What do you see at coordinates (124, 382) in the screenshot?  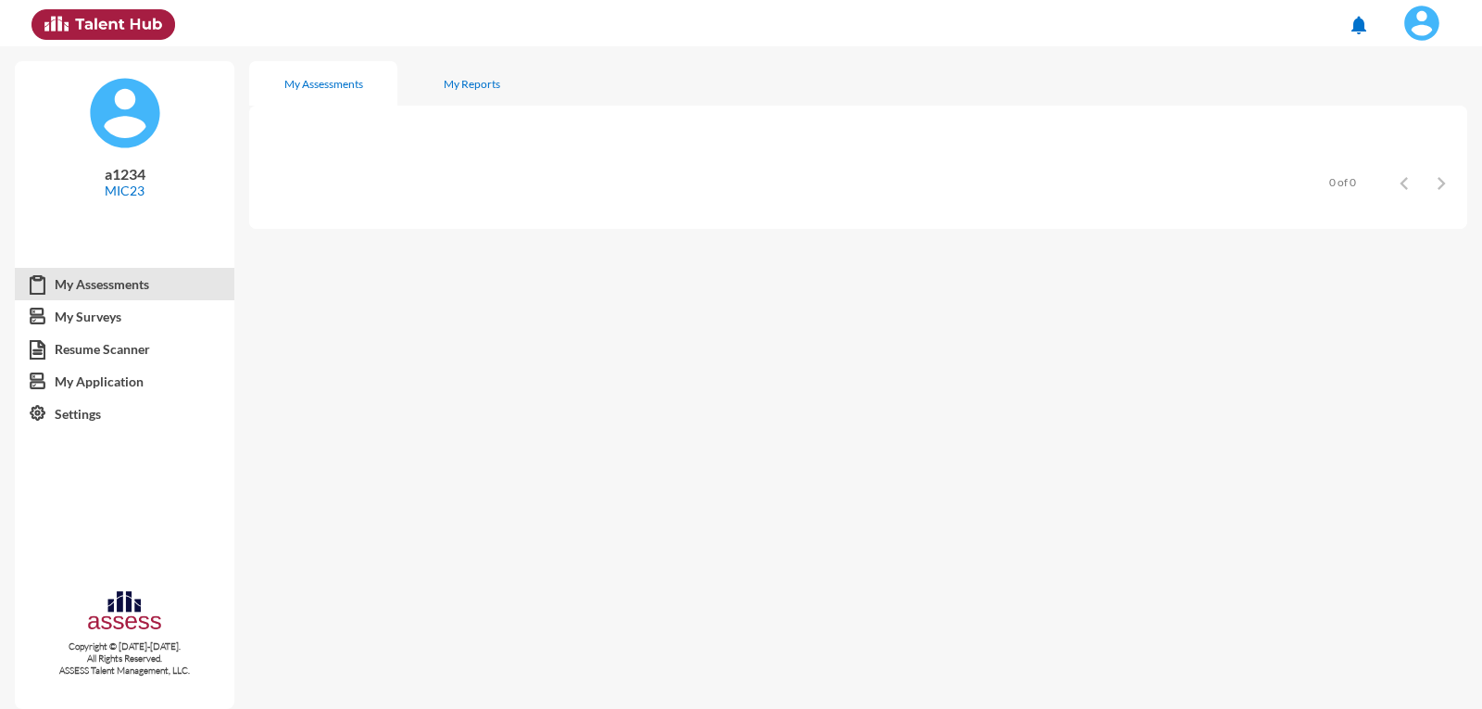 I see `a: My Application` at bounding box center [124, 382].